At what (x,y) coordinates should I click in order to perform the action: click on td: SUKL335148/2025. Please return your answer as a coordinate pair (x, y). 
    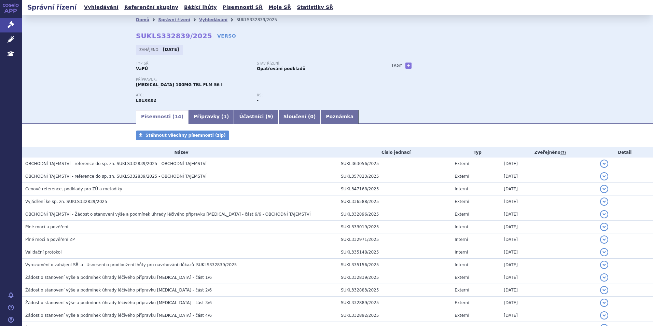
    Looking at the image, I should click on (394, 252).